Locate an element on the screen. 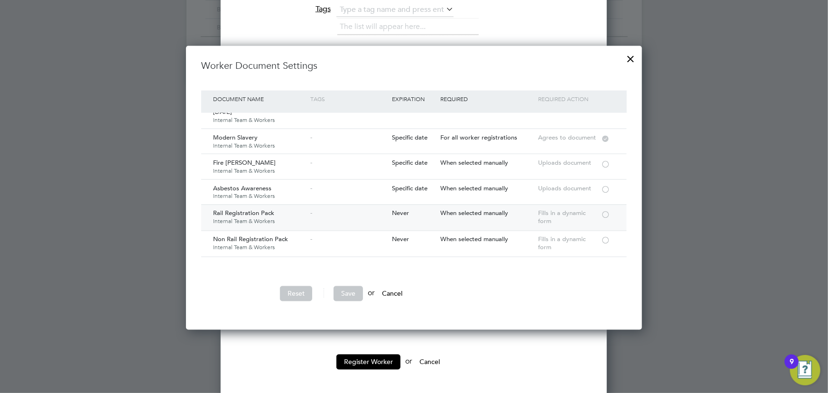 The height and width of the screenshot is (393, 828). span: Tags is located at coordinates (323, 9).